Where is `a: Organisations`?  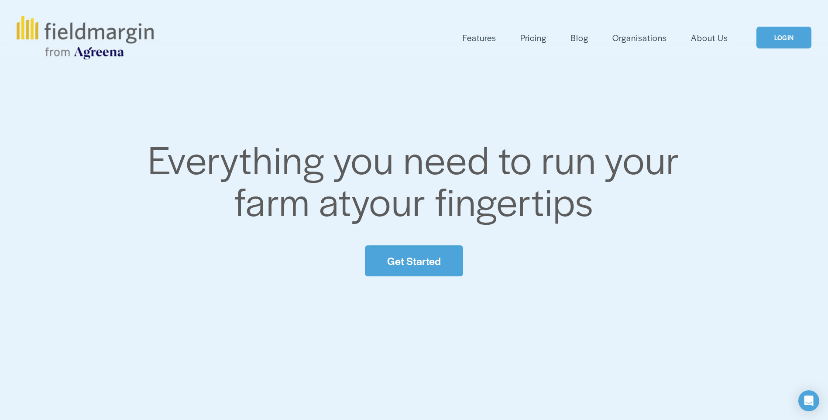
a: Organisations is located at coordinates (639, 38).